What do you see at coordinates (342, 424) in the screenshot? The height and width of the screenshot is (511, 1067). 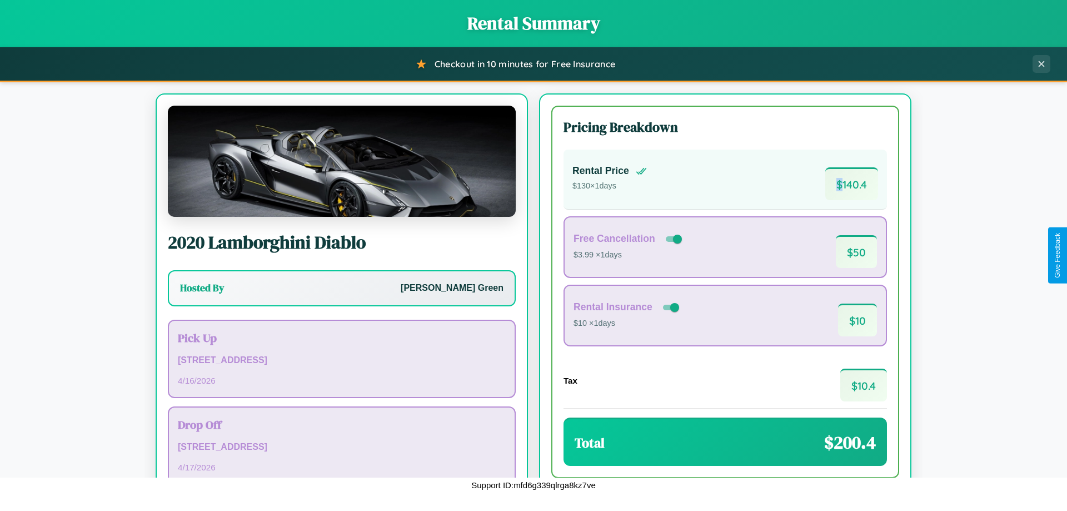 I see `h3: Drop Off` at bounding box center [342, 424].